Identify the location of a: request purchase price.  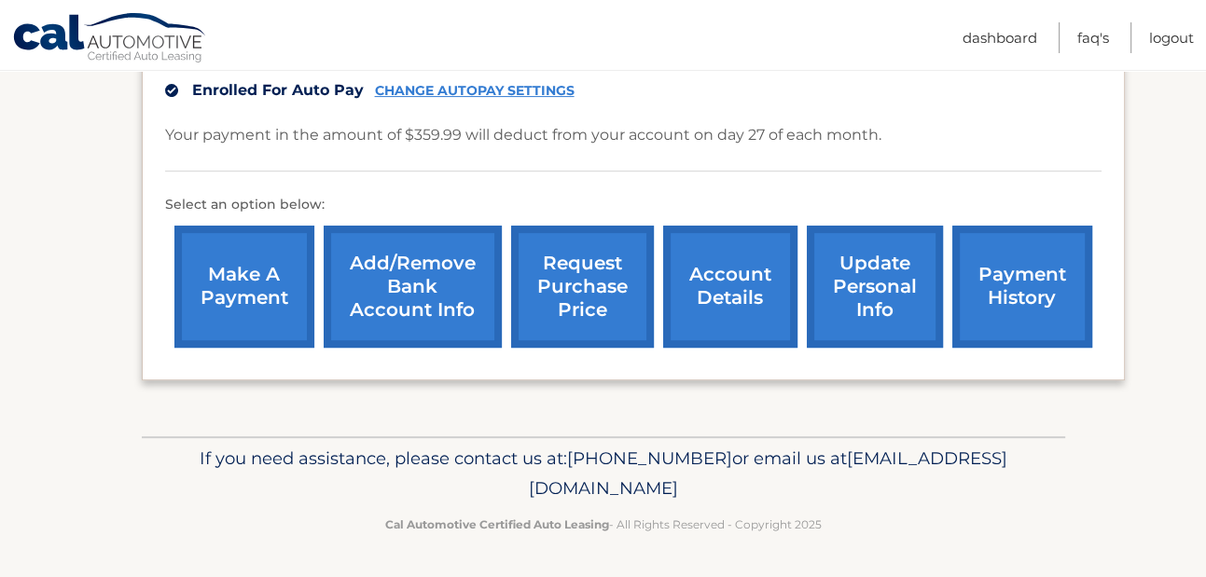
(582, 286).